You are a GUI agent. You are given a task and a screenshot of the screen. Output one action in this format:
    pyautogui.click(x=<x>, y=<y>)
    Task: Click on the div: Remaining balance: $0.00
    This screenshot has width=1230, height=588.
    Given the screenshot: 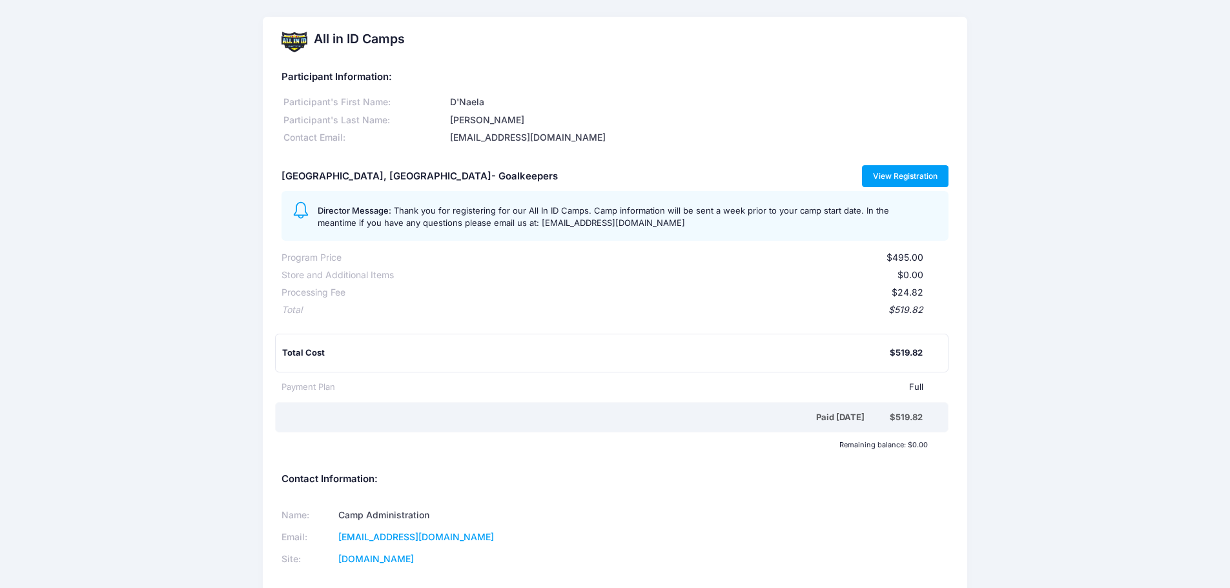 What is the action you would take?
    pyautogui.click(x=604, y=445)
    